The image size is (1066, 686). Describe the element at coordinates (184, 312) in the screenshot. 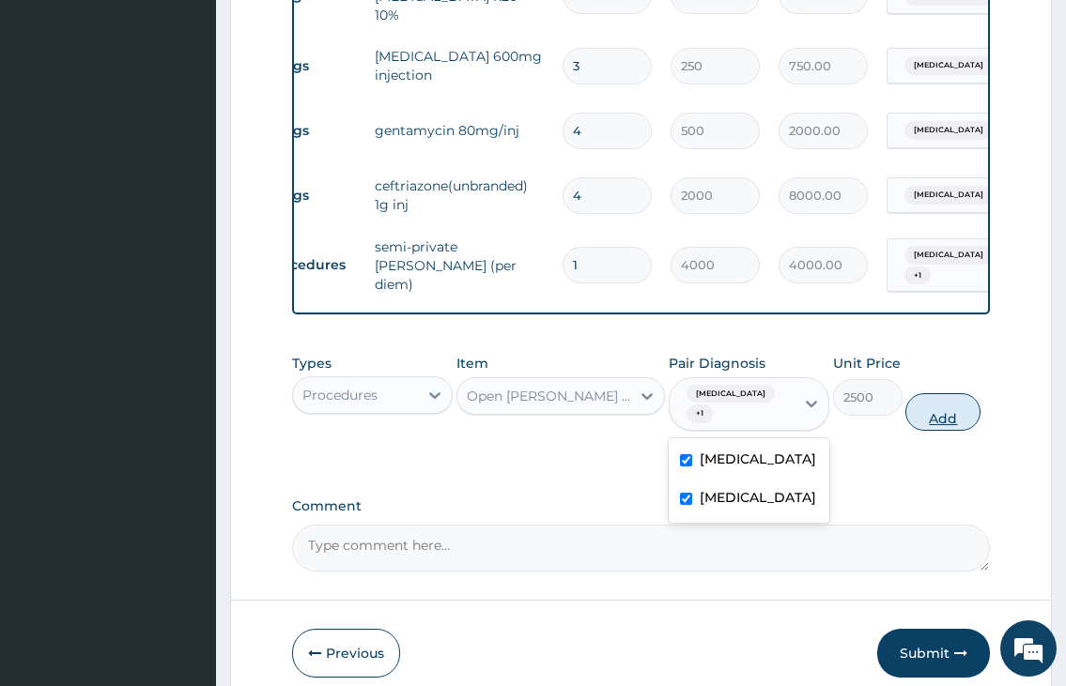

I see `span: We're online!` at that location.